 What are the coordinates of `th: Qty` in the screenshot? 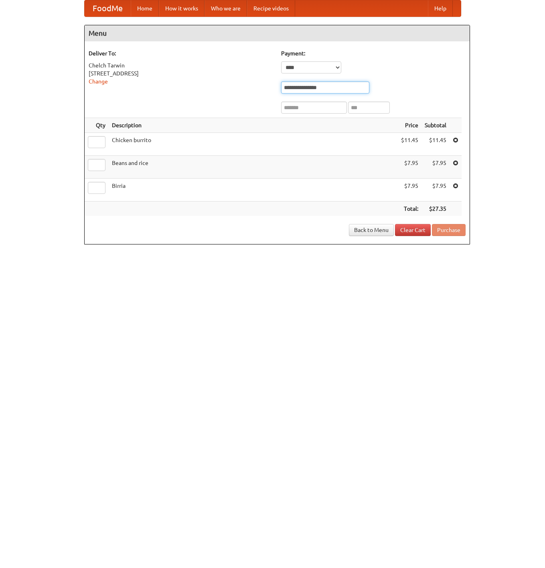 It's located at (97, 125).